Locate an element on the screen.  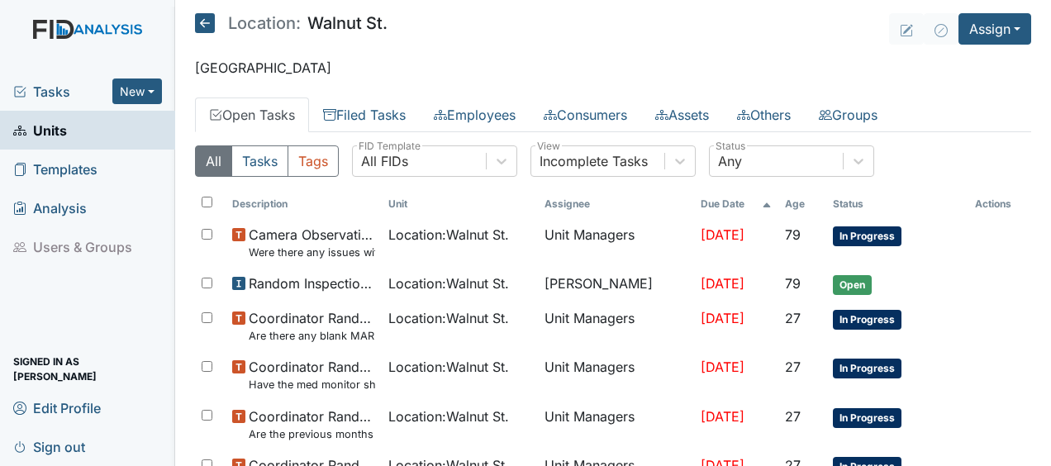
span: Location: is located at coordinates (265, 23).